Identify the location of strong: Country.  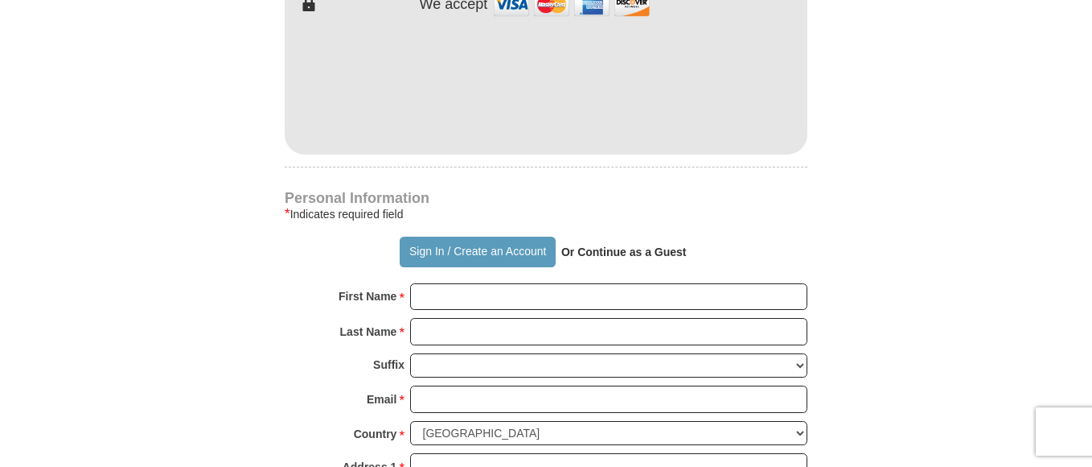
(376, 434).